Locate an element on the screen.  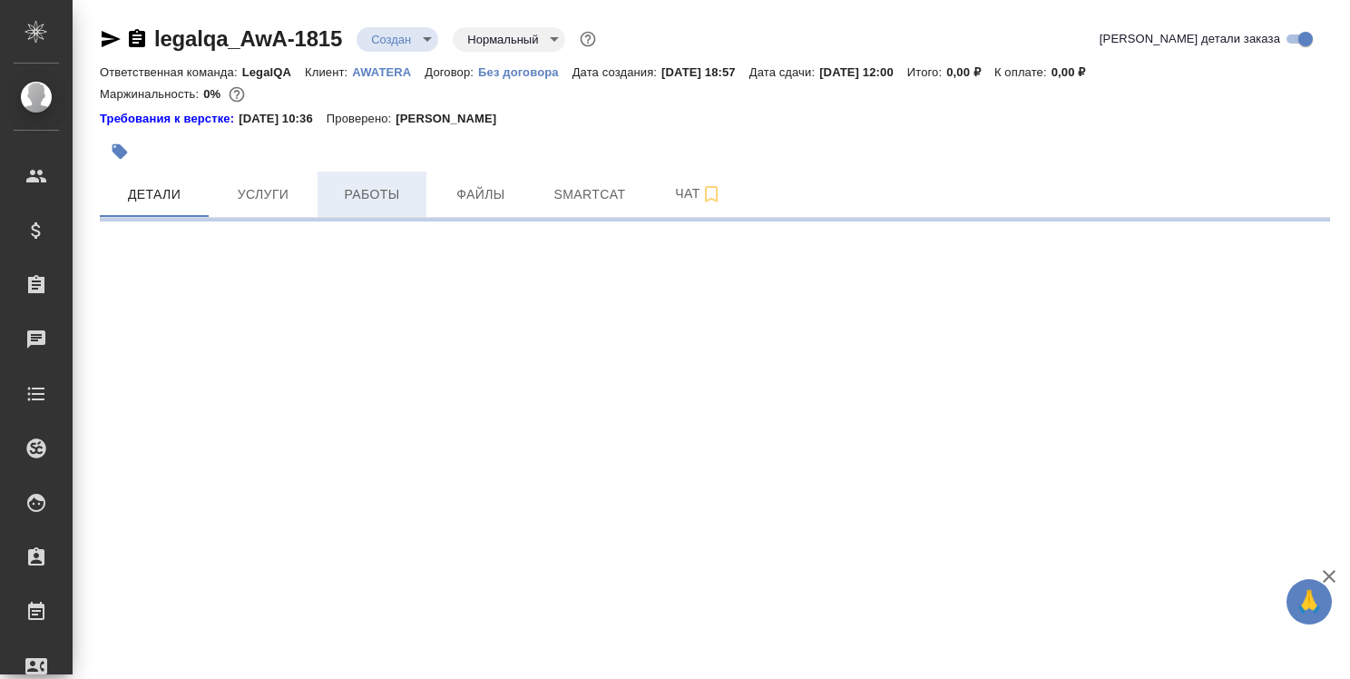
p: Ответственная команда: is located at coordinates (171, 72).